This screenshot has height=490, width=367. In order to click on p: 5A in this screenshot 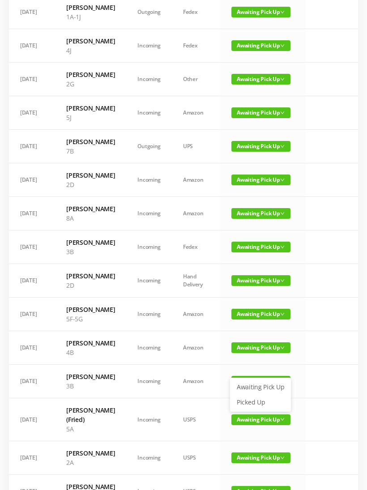, I will do `click(90, 429)`.